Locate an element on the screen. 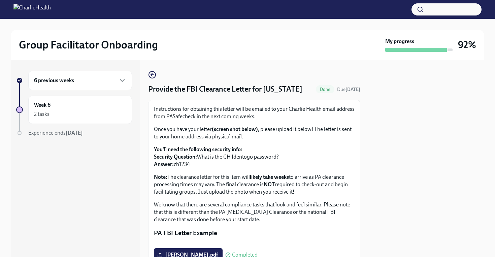 The width and height of the screenshot is (495, 264). strong: Note: is located at coordinates (161, 177).